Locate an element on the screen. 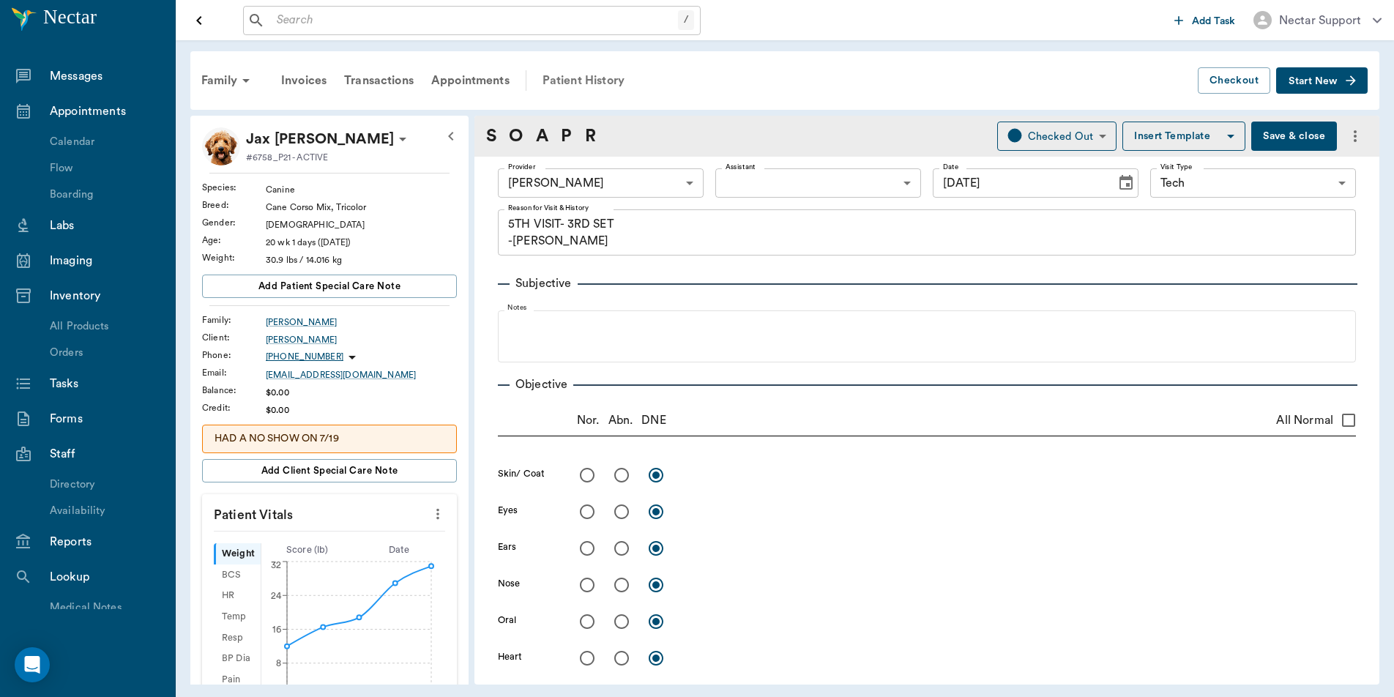 Image resolution: width=1394 pixels, height=697 pixels. a: S is located at coordinates (491, 136).